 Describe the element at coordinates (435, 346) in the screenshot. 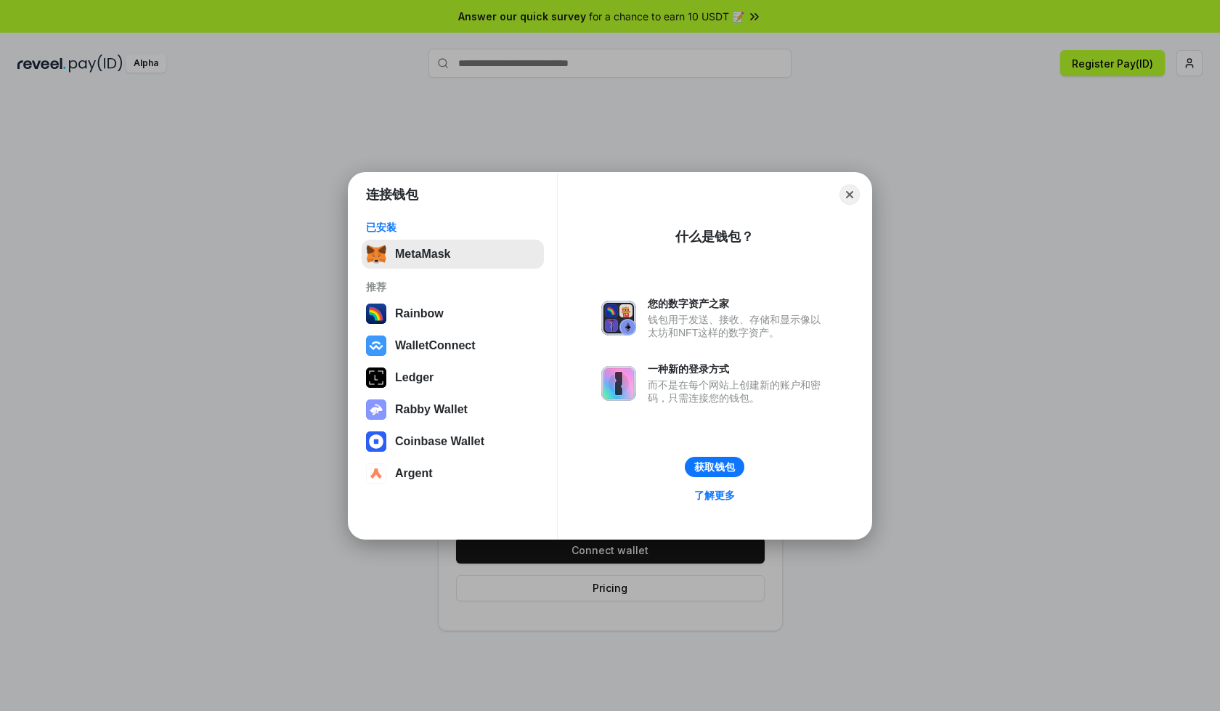

I see `div: WalletConnect` at that location.